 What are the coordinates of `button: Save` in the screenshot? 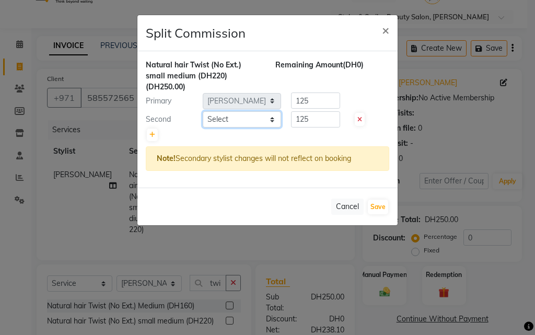 It's located at (378, 207).